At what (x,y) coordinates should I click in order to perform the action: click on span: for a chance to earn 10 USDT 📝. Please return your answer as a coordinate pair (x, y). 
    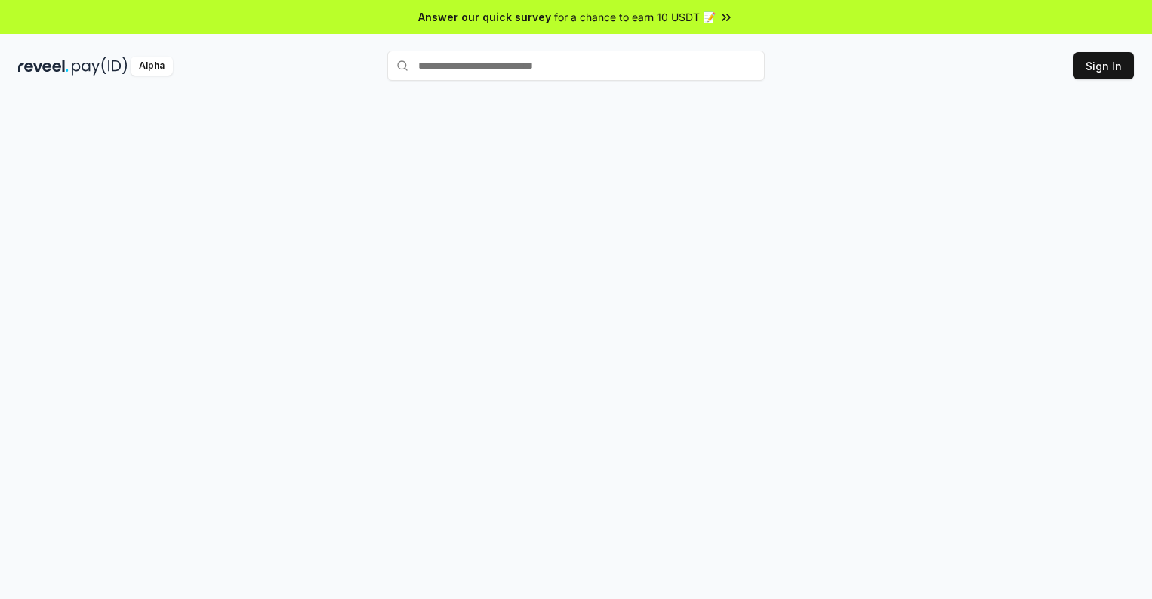
    Looking at the image, I should click on (635, 17).